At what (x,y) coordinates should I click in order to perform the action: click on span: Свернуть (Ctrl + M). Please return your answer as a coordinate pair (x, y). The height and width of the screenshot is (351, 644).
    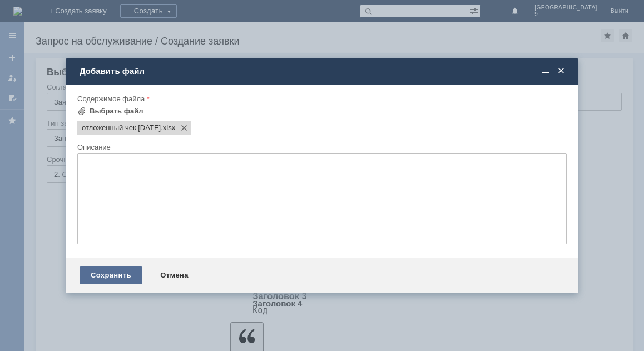
    Looking at the image, I should click on (545, 71).